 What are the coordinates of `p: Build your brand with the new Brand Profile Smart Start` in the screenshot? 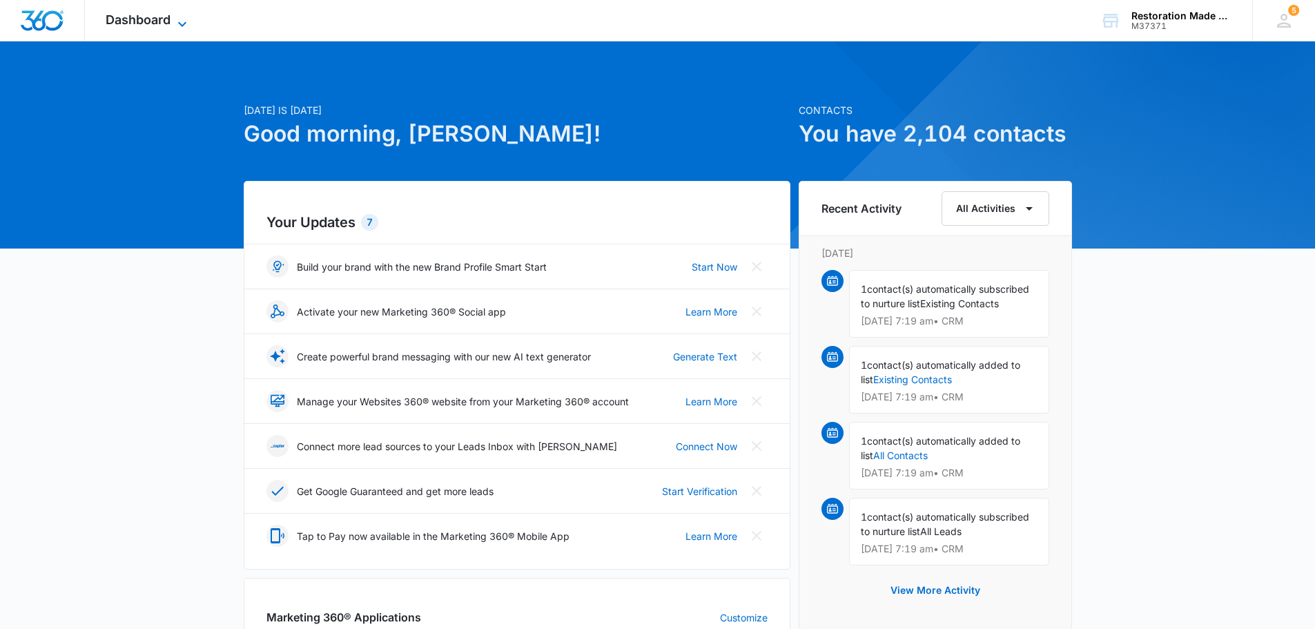 It's located at (422, 266).